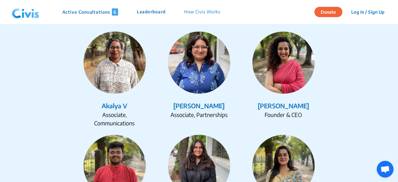  I want to click on div: Founder & CEO, so click(283, 115).